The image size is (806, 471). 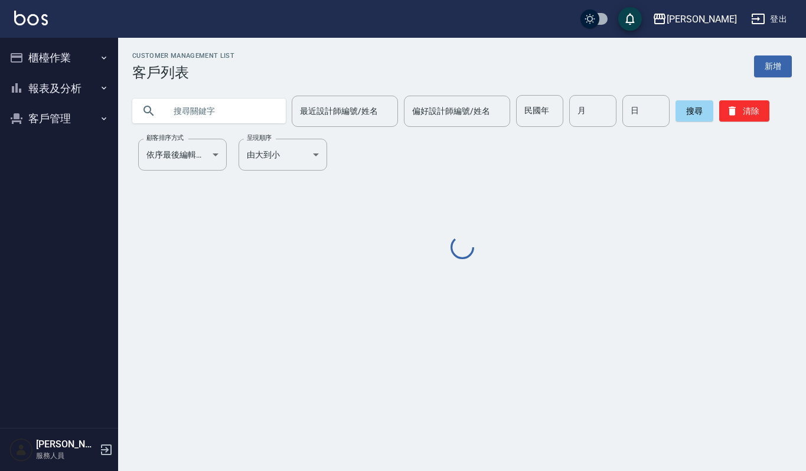 What do you see at coordinates (21, 450) in the screenshot?
I see `img: Person` at bounding box center [21, 450].